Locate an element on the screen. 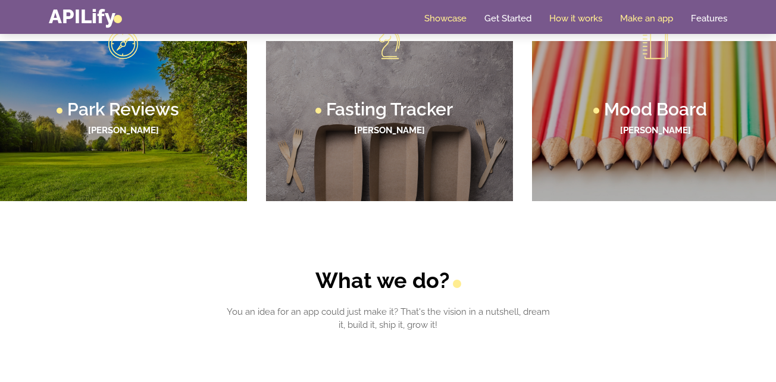  h3: Fasting Tracker is located at coordinates (389, 109).